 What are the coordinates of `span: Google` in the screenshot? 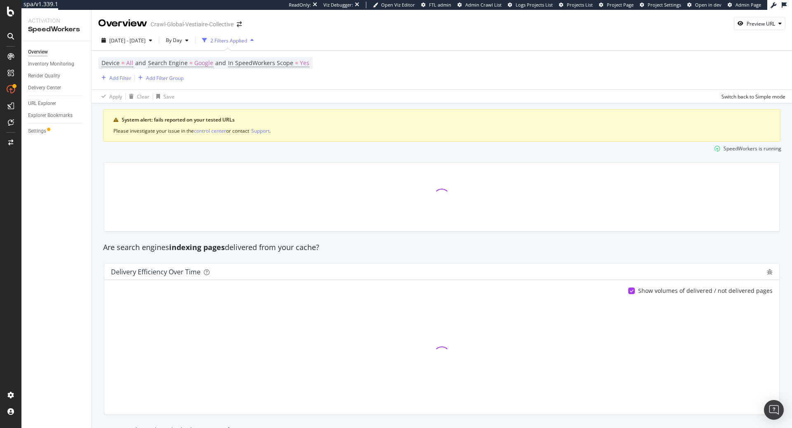 It's located at (204, 63).